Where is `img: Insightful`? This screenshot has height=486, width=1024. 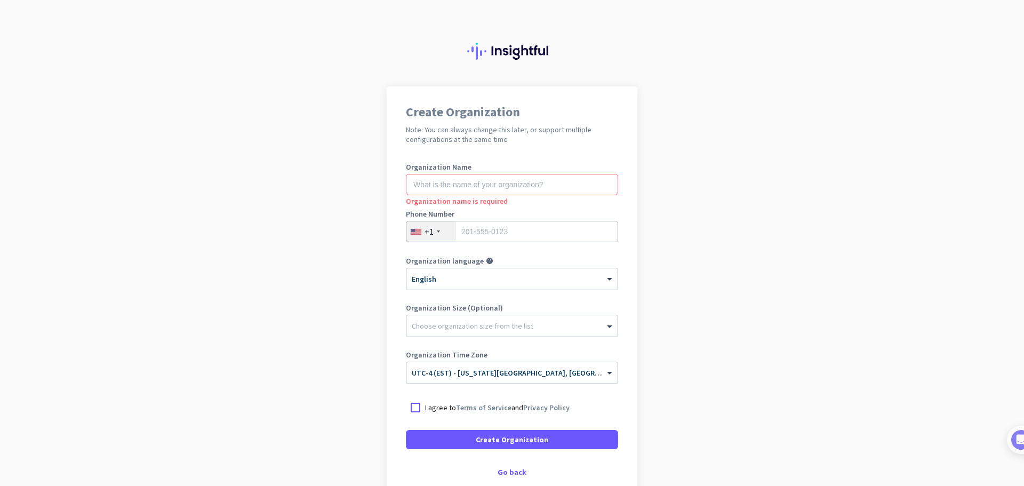
img: Insightful is located at coordinates (512, 51).